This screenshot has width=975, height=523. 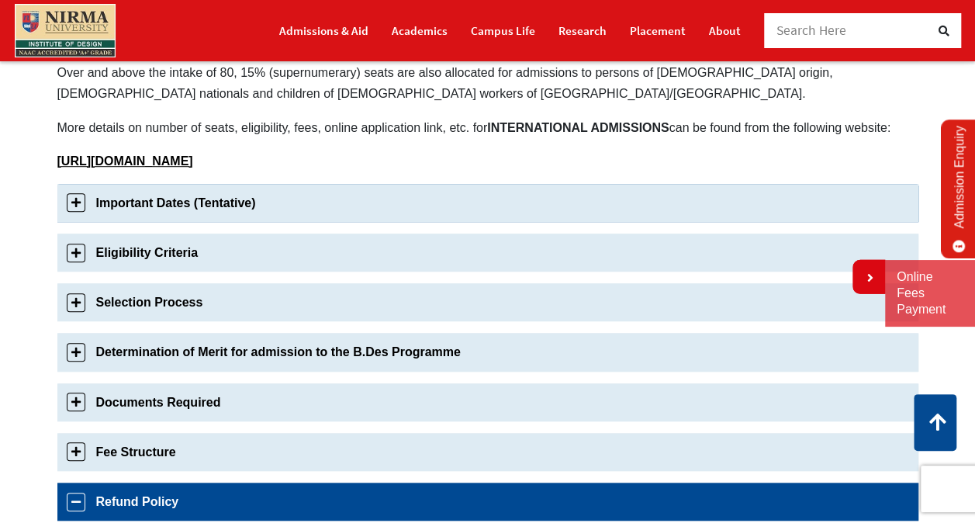 What do you see at coordinates (930, 293) in the screenshot?
I see `a: Online Fees Payment` at bounding box center [930, 293].